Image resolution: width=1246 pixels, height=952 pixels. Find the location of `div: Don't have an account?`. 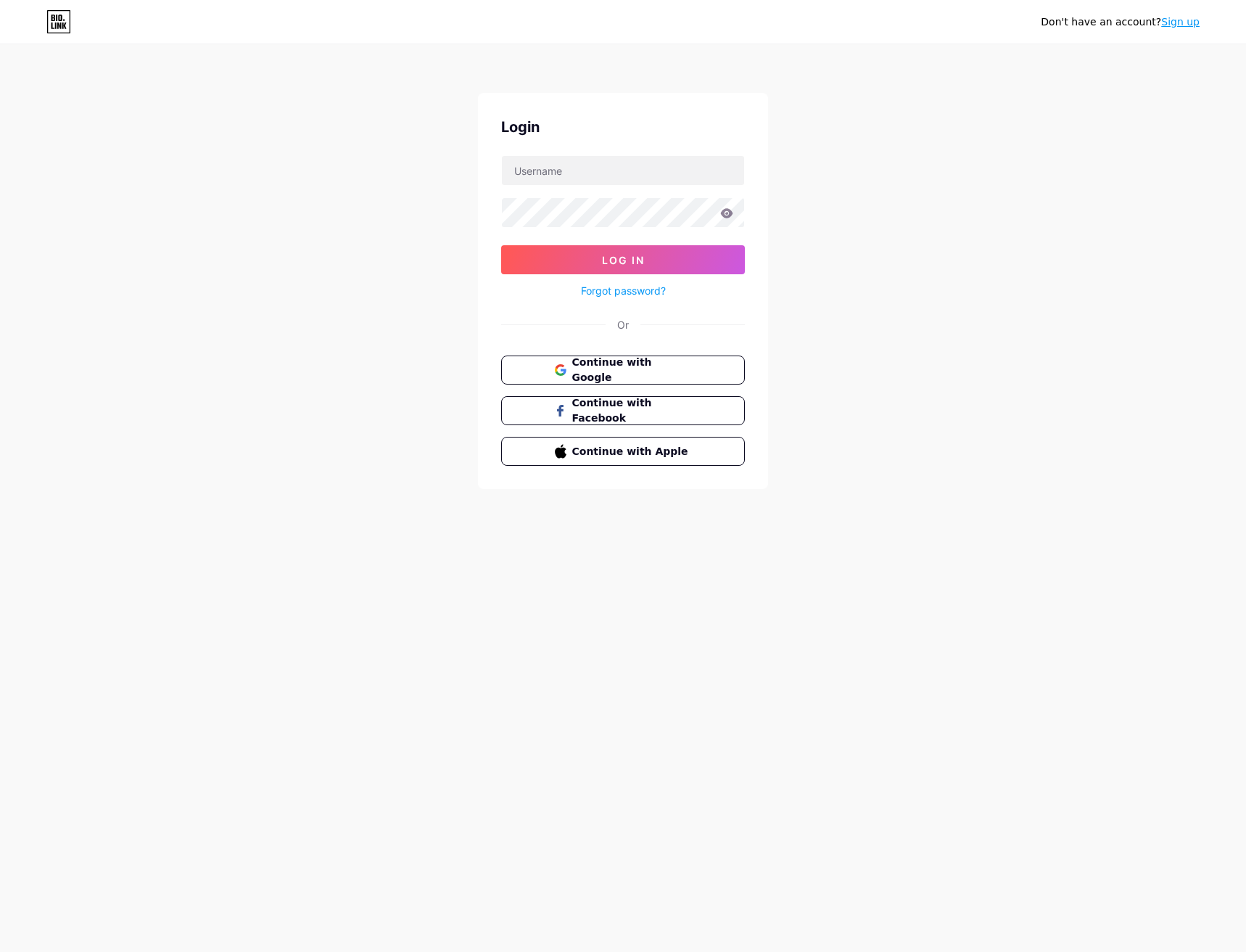

div: Don't have an account? is located at coordinates (1120, 22).